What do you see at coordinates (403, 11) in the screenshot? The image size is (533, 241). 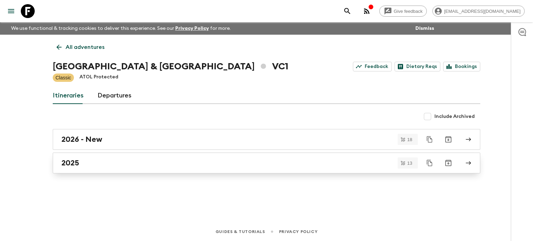 I see `a: Give feedback` at bounding box center [403, 11].